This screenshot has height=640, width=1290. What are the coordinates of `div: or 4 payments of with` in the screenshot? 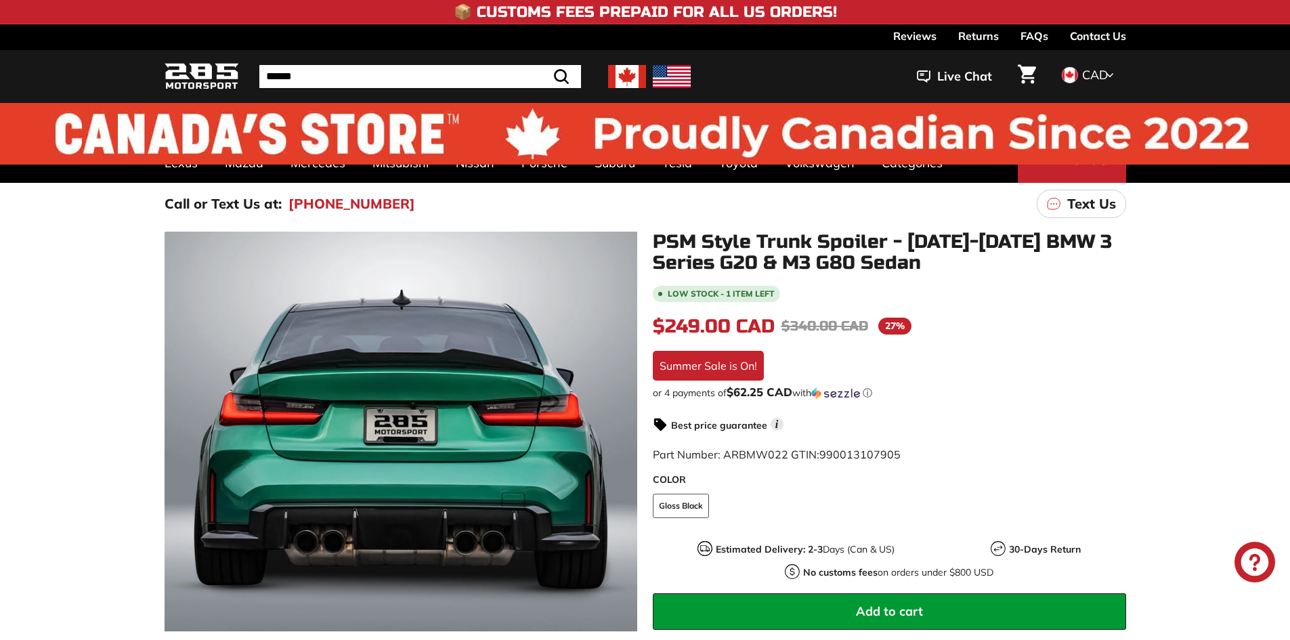 It's located at (889, 393).